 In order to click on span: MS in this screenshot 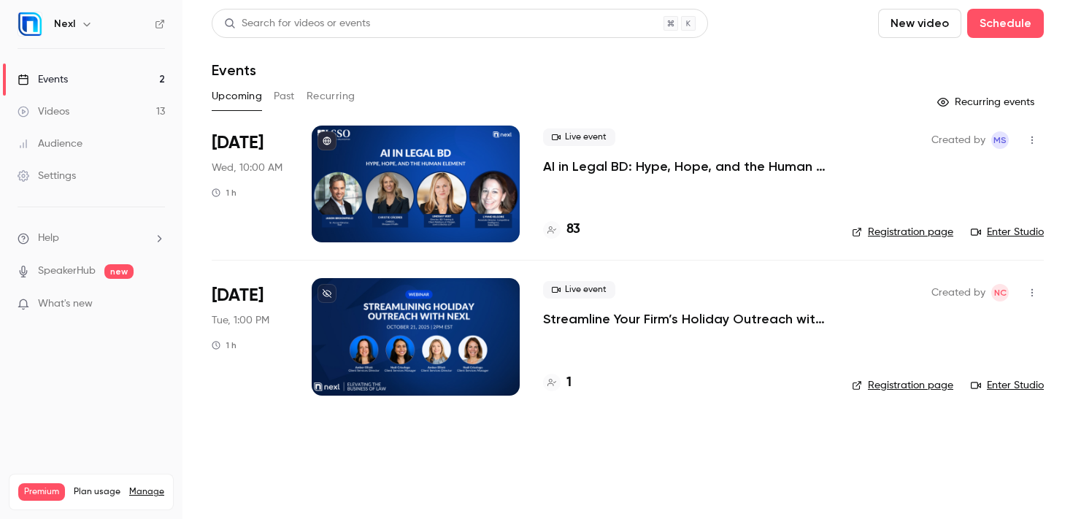, I will do `click(1000, 140)`.